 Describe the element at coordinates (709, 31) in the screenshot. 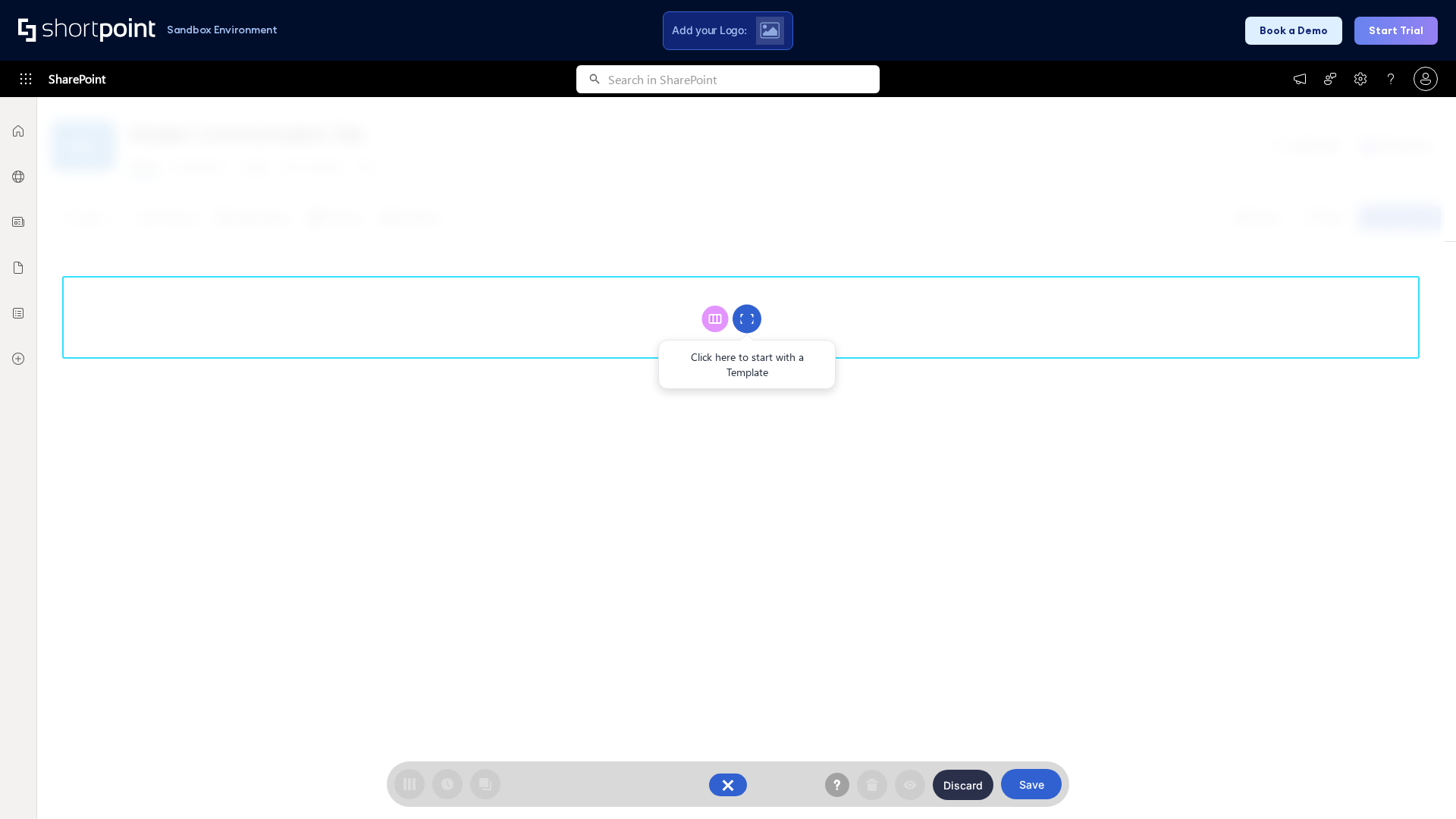

I see `span: Add your Logo:` at that location.